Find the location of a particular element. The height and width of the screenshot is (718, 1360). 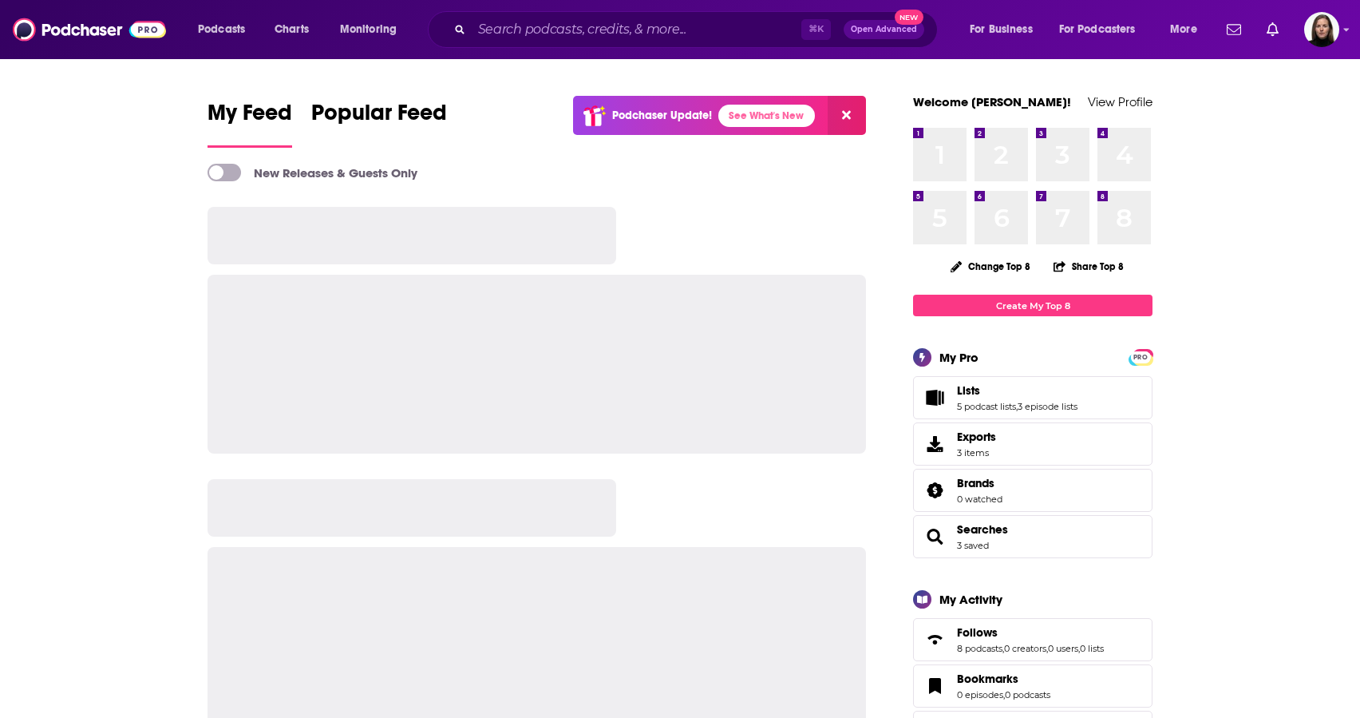

button: Show profile menu is located at coordinates (1322, 30).